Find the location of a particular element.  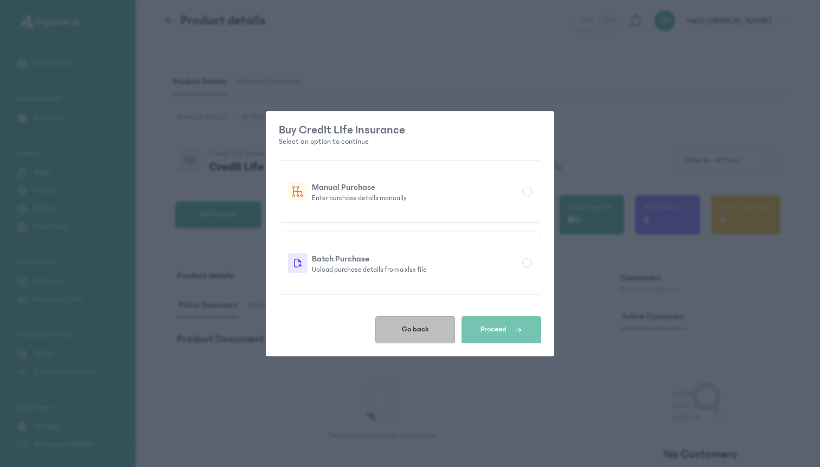

p: Select an option to continue is located at coordinates (410, 142).